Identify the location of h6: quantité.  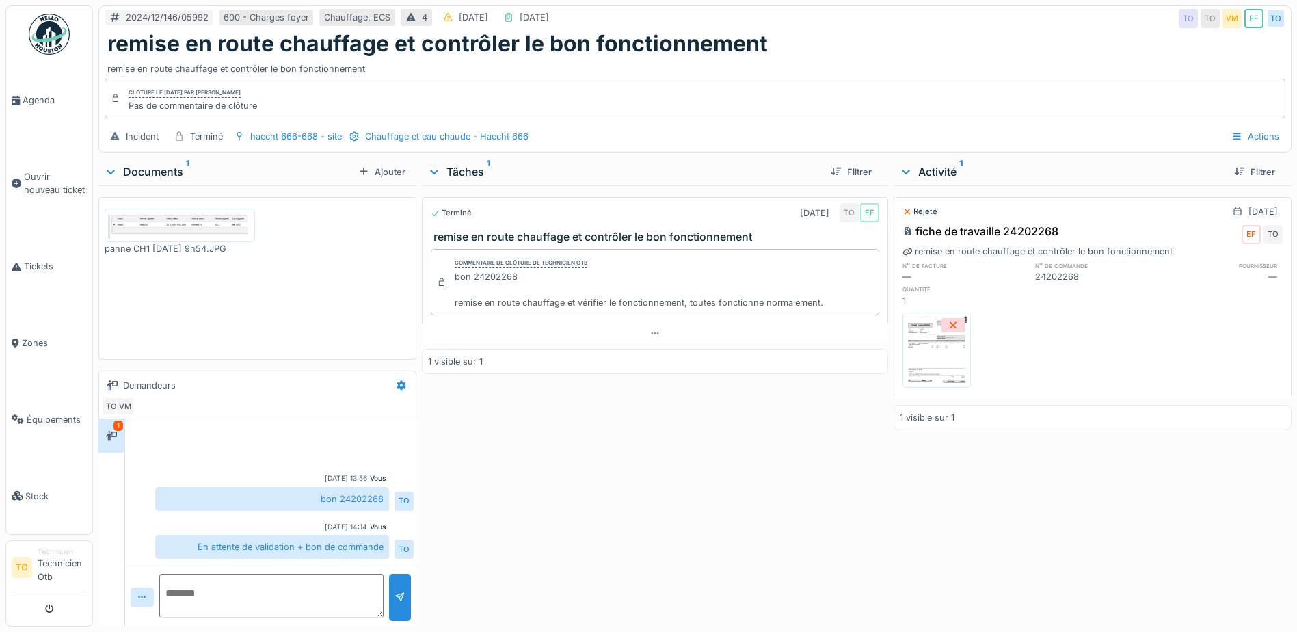
(964, 288).